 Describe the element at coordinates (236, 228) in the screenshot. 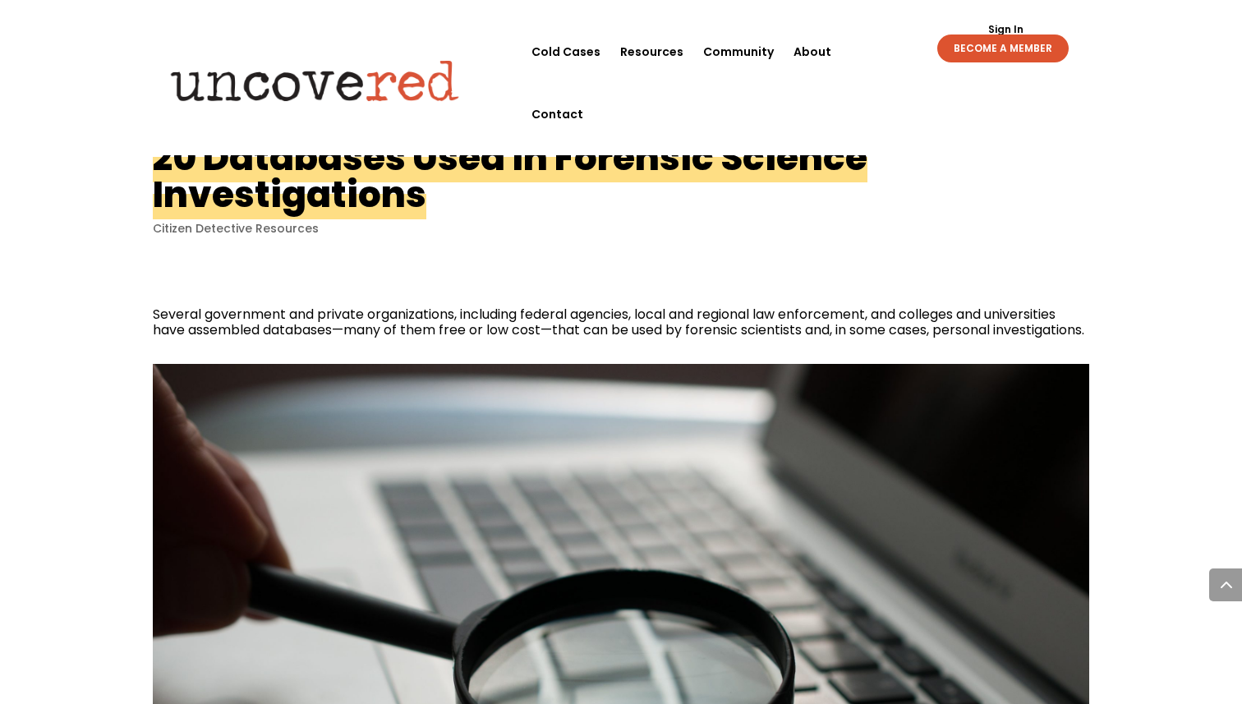

I see `a: Citizen Detective Resources` at that location.